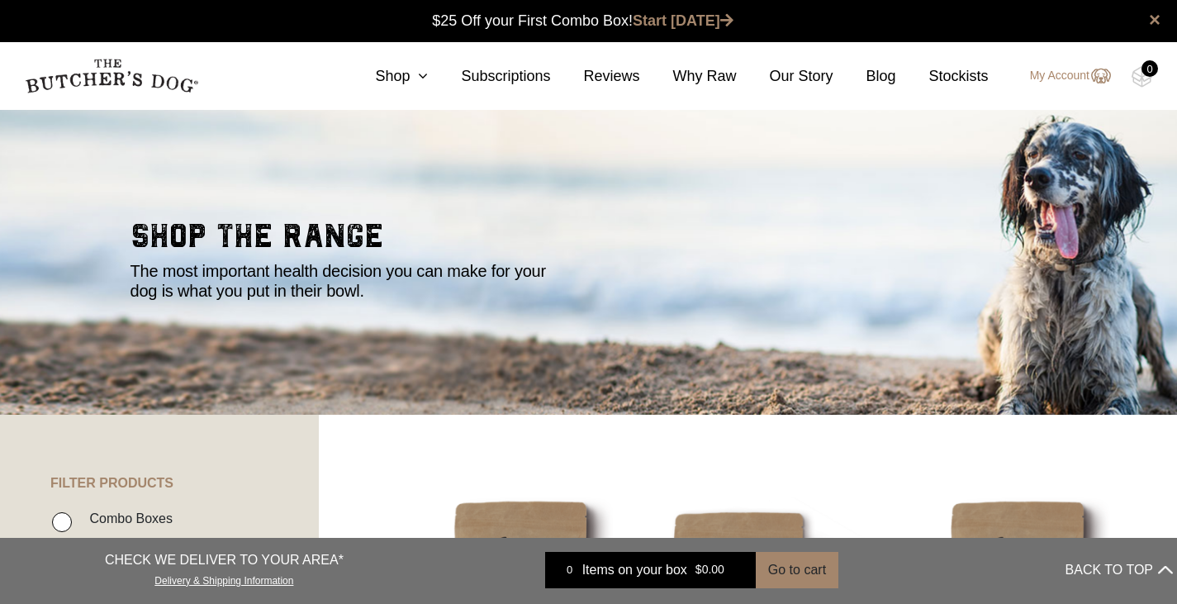 The image size is (1177, 604). What do you see at coordinates (797, 570) in the screenshot?
I see `button: Go to cart` at bounding box center [797, 570].